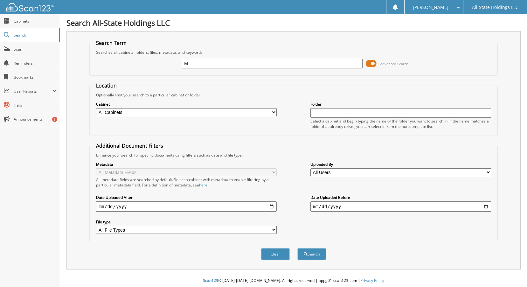  What do you see at coordinates (394, 64) in the screenshot?
I see `span: Advanced Search` at bounding box center [394, 64].